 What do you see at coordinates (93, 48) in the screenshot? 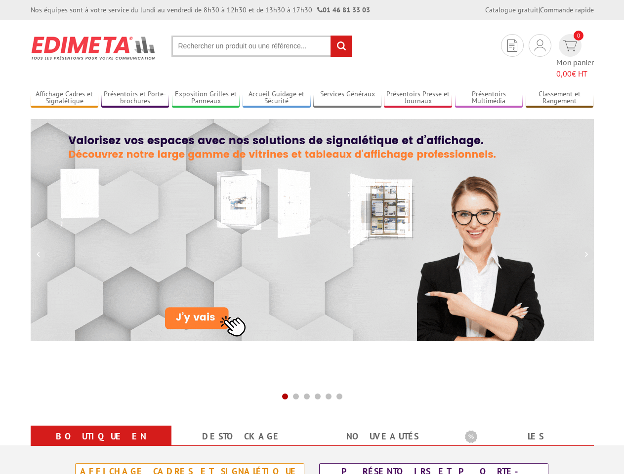
I see `img: Présentoir, panneau, stand - Edimeta - PLV, affichage, mobilier bureau, entreprise` at bounding box center [93, 48].